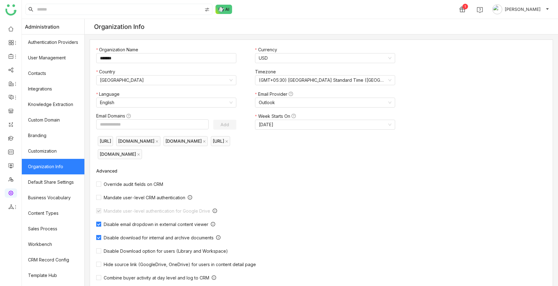 The width and height of the screenshot is (558, 286). What do you see at coordinates (144, 198) in the screenshot?
I see `span: Mandate user-level CRM authentication` at bounding box center [144, 198].